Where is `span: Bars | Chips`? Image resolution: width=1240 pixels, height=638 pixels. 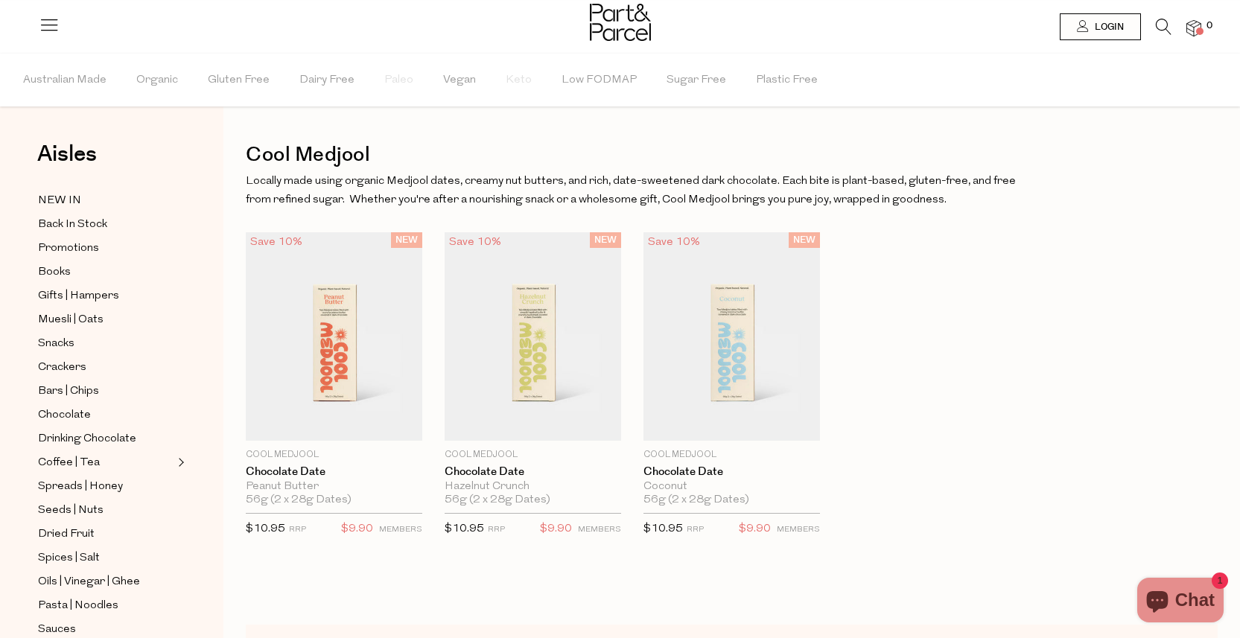 span: Bars | Chips is located at coordinates (69, 392).